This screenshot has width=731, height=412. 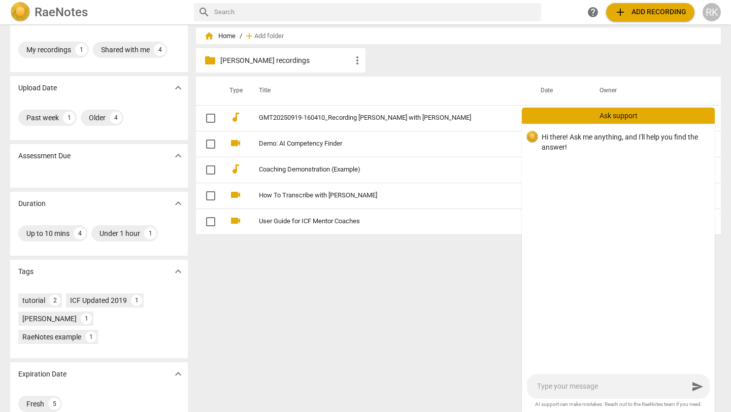 What do you see at coordinates (558, 91) in the screenshot?
I see `th: Date` at bounding box center [558, 91].